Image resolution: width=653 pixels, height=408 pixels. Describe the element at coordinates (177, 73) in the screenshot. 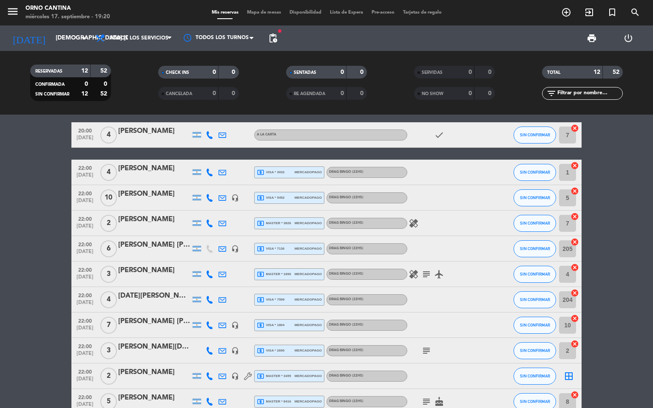

I see `span: CHECK INS` at that location.